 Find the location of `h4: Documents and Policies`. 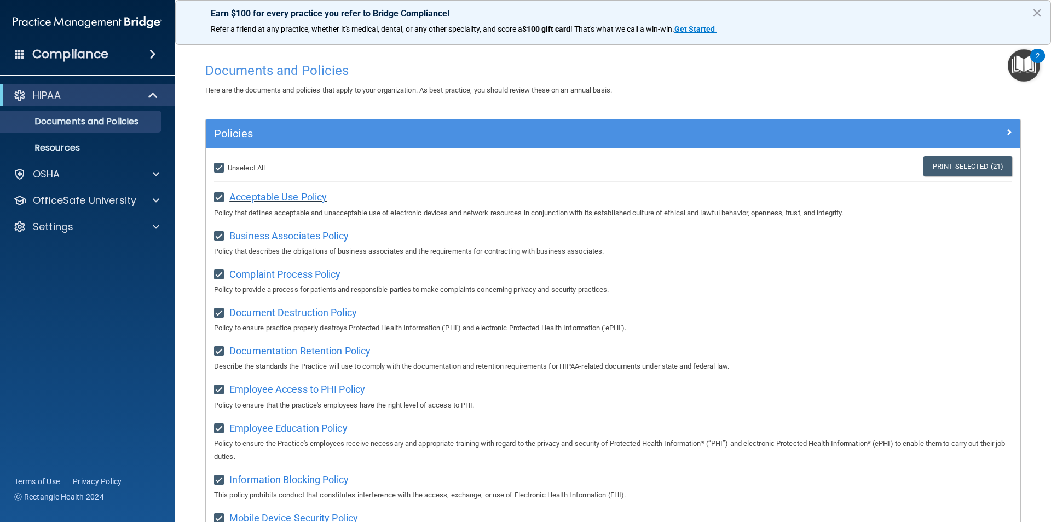

h4: Documents and Policies is located at coordinates (613, 71).